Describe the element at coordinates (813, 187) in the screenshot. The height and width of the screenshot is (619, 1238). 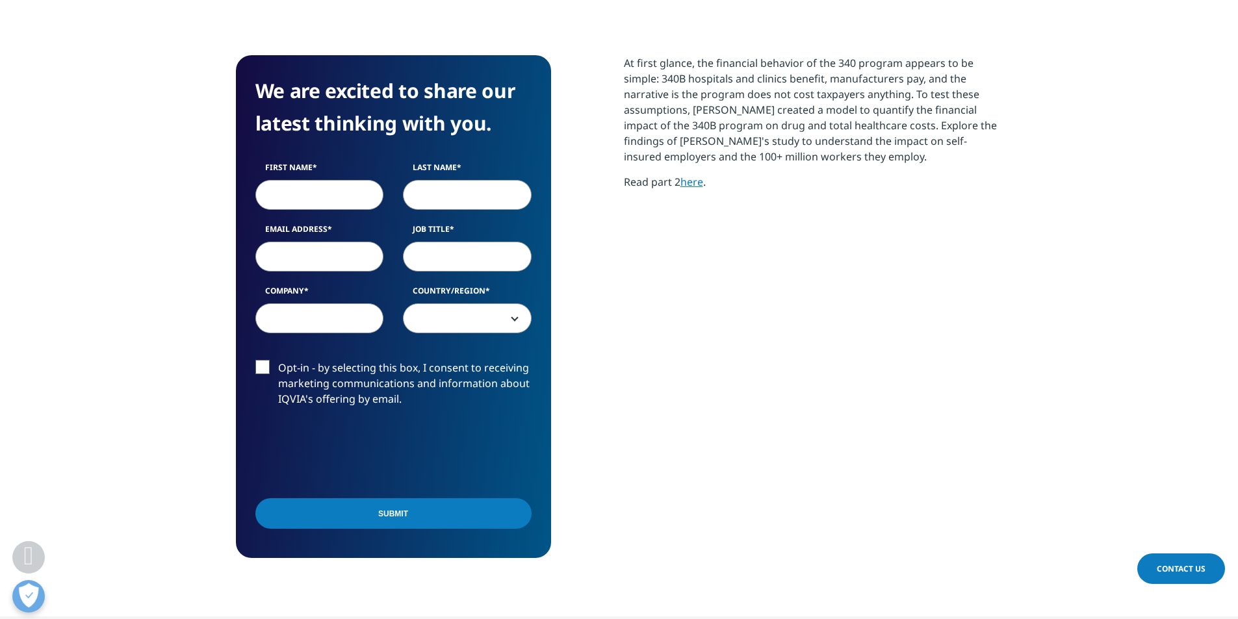
I see `p: Read part 2 .` at that location.